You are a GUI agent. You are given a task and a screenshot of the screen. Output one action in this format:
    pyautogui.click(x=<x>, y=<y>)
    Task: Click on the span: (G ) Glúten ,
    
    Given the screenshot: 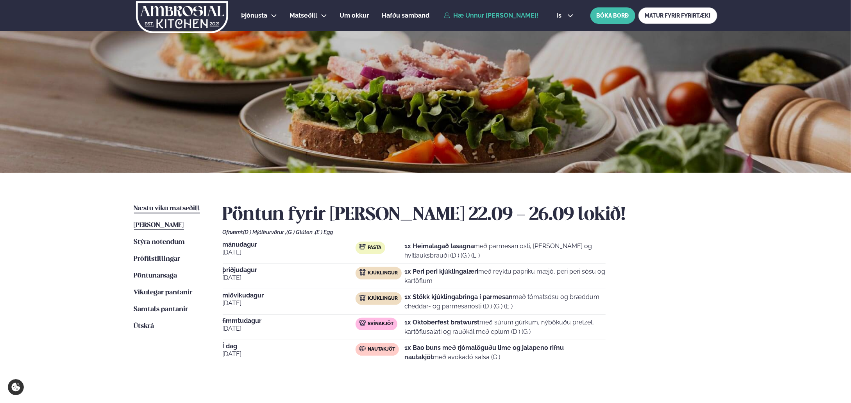 What is the action you would take?
    pyautogui.click(x=301, y=232)
    